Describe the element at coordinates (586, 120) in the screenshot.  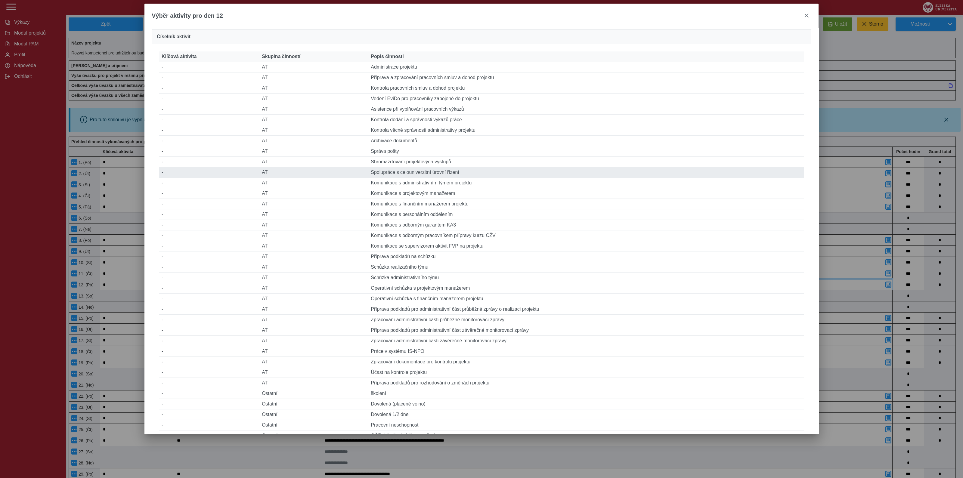
I see `td: Kontrola dodání a správnosti výkazů práce` at that location.